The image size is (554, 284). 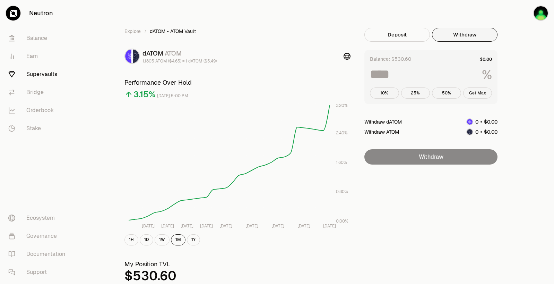 I want to click on a: Support, so click(x=39, y=272).